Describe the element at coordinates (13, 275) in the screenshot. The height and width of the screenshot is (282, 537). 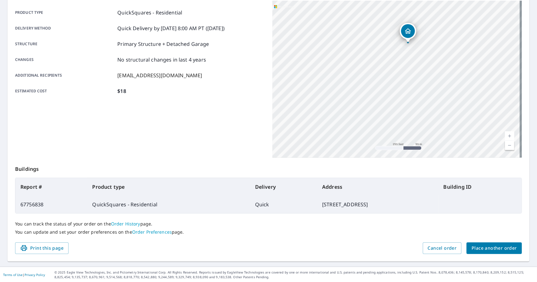
I see `a: Terms of Use` at that location.